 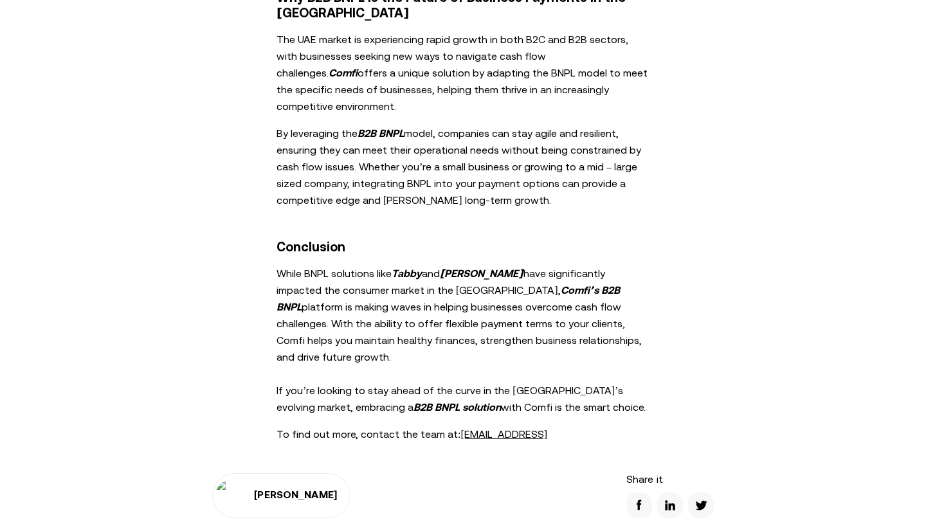 I want to click on strong: B2B BNPL solution, so click(x=457, y=407).